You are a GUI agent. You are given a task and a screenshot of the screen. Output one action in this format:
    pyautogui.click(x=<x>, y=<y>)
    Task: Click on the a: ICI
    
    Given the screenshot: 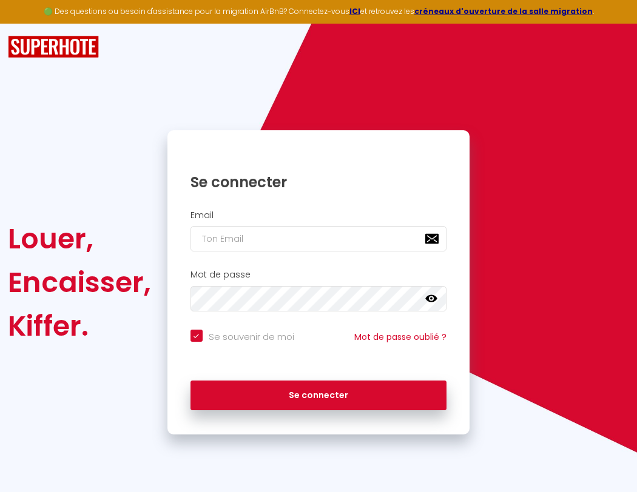 What is the action you would take?
    pyautogui.click(x=355, y=11)
    